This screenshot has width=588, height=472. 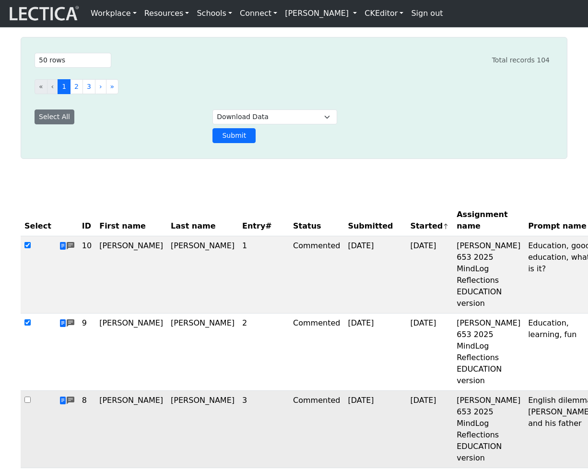 I want to click on span: Assignment name, so click(x=488, y=220).